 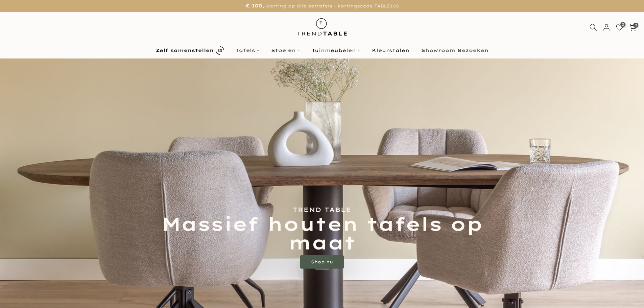 What do you see at coordinates (455, 50) in the screenshot?
I see `b: Showroom Bezoeken` at bounding box center [455, 50].